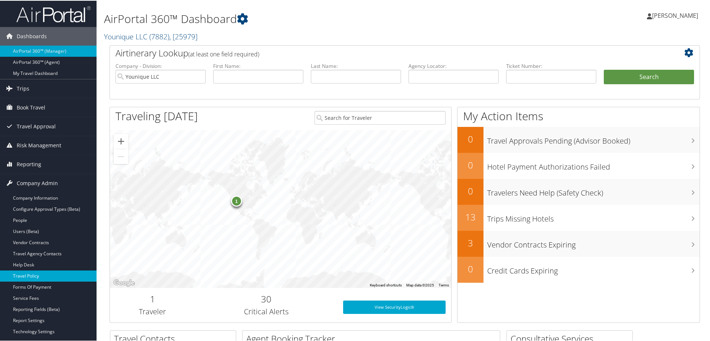 The height and width of the screenshot is (341, 710). I want to click on label: Ticket Number:, so click(551, 65).